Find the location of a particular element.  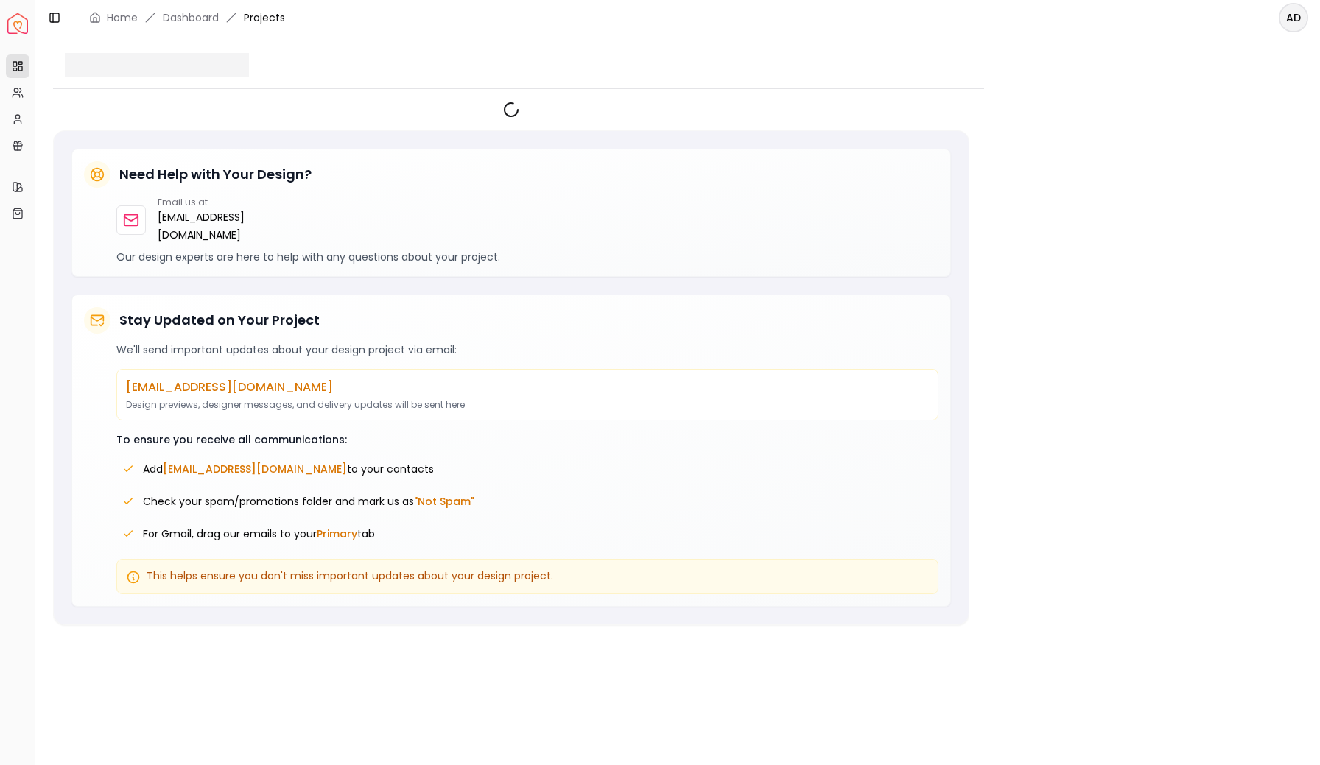

a: Home is located at coordinates (122, 18).